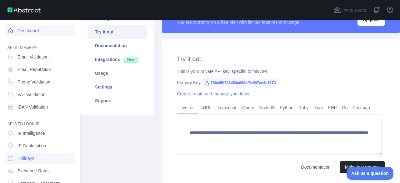 The height and width of the screenshot is (183, 400). Describe the element at coordinates (40, 31) in the screenshot. I see `a: Dashboard` at that location.